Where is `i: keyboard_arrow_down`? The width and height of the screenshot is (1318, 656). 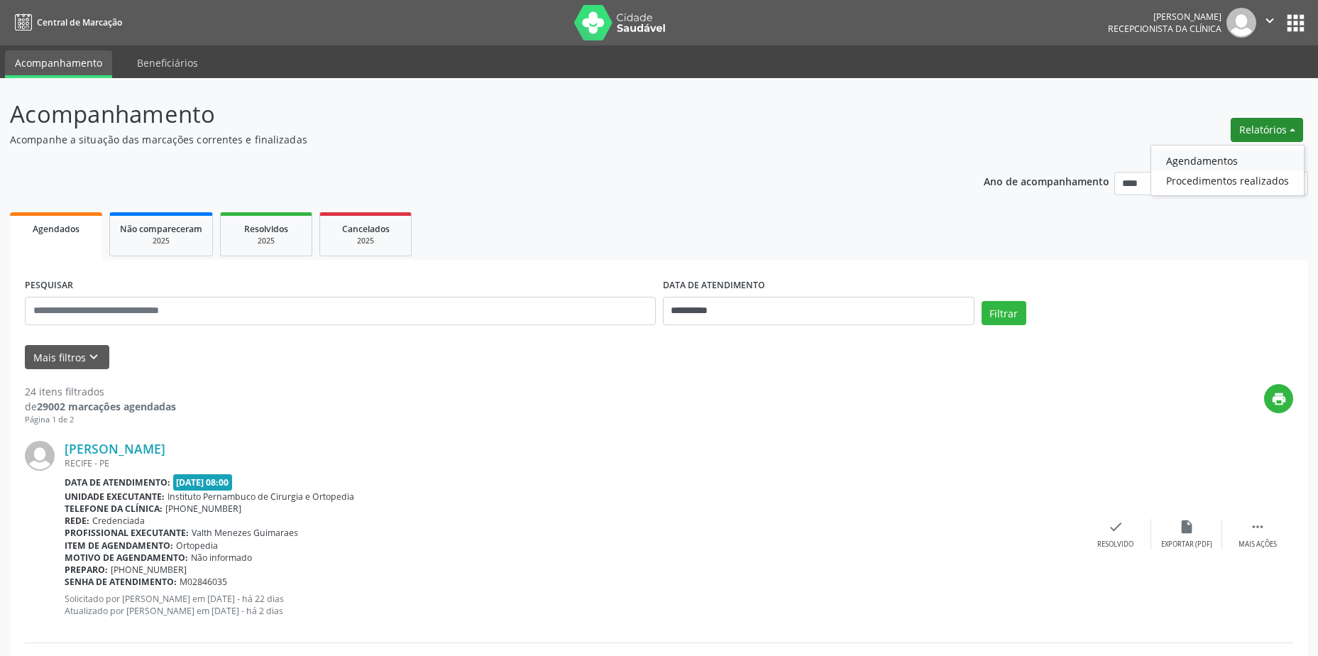 i: keyboard_arrow_down is located at coordinates (94, 357).